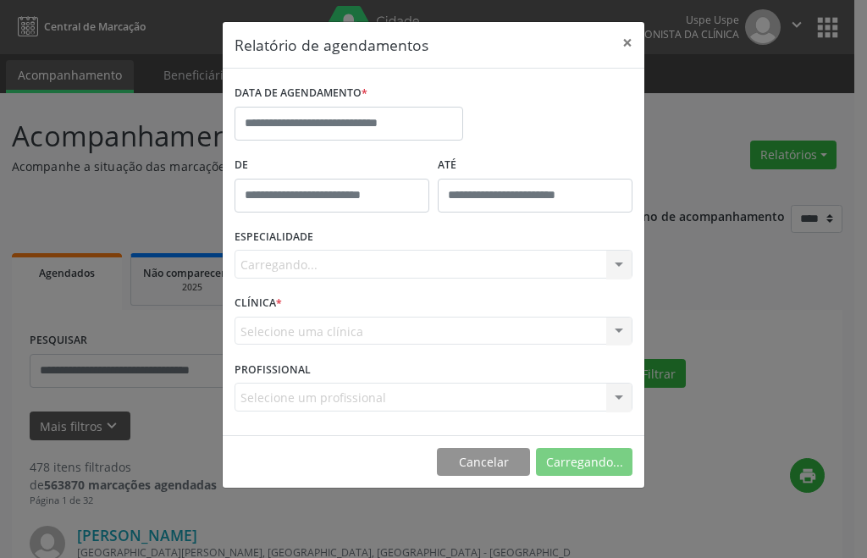 Image resolution: width=867 pixels, height=558 pixels. What do you see at coordinates (584, 462) in the screenshot?
I see `button: Carregando...` at bounding box center [584, 462].